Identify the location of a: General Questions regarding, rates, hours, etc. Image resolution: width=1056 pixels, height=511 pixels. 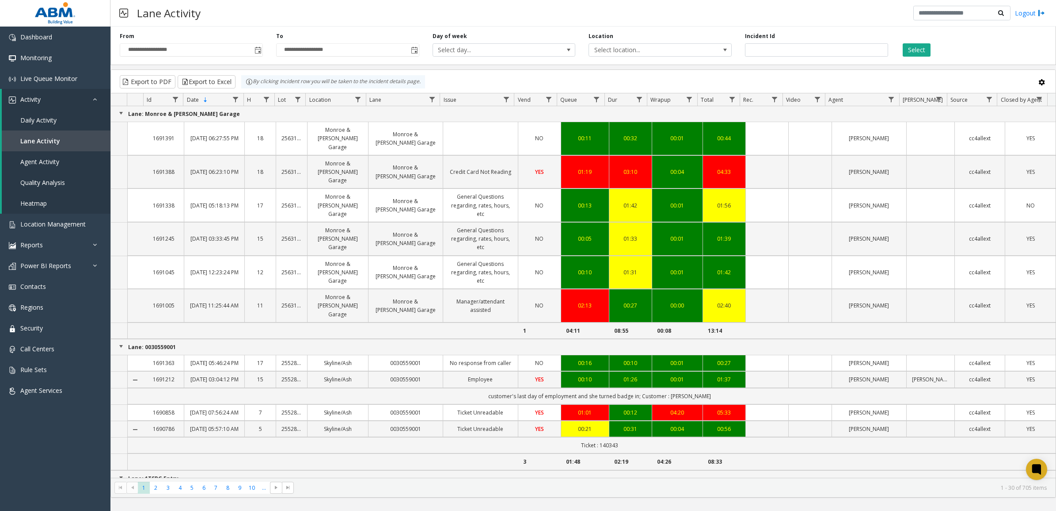
(480, 205).